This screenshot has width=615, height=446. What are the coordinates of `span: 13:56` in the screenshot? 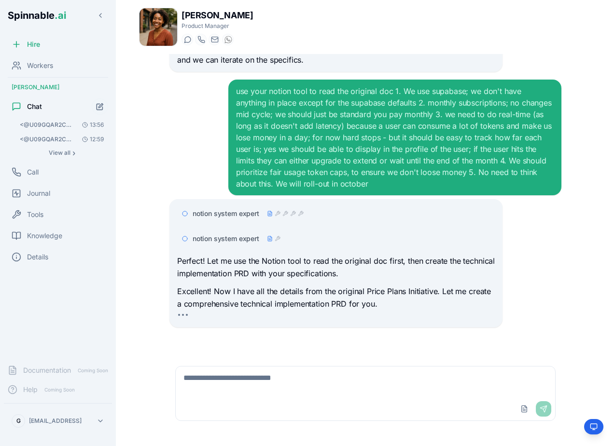 It's located at (91, 125).